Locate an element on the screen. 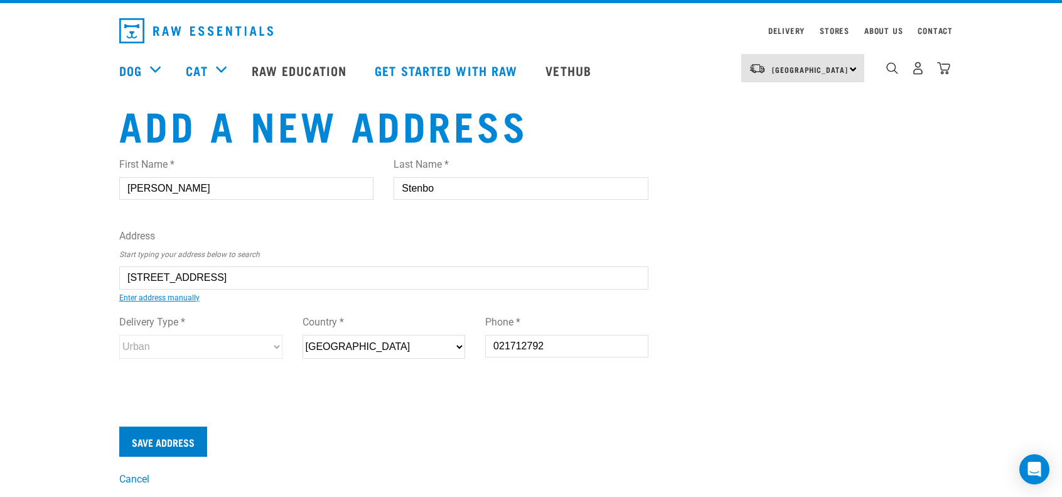  label: Last Name * is located at coordinates (520, 164).